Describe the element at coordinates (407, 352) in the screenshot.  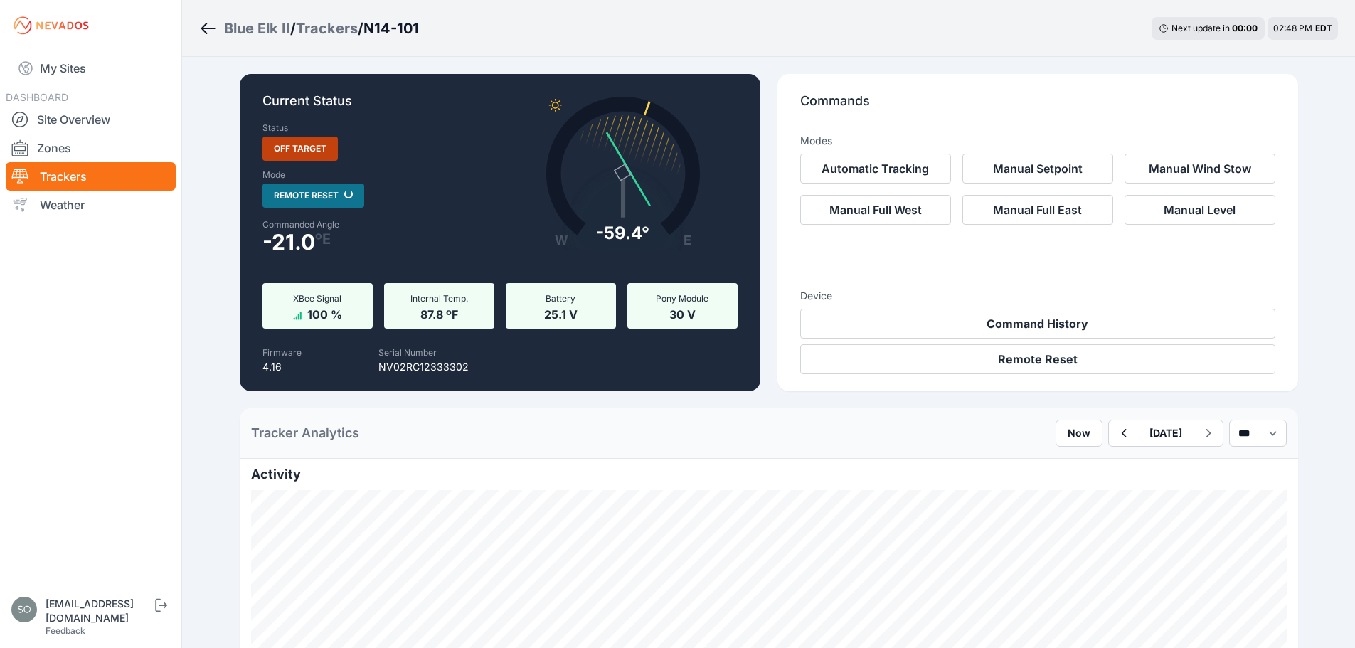
I see `label: Serial Number` at that location.